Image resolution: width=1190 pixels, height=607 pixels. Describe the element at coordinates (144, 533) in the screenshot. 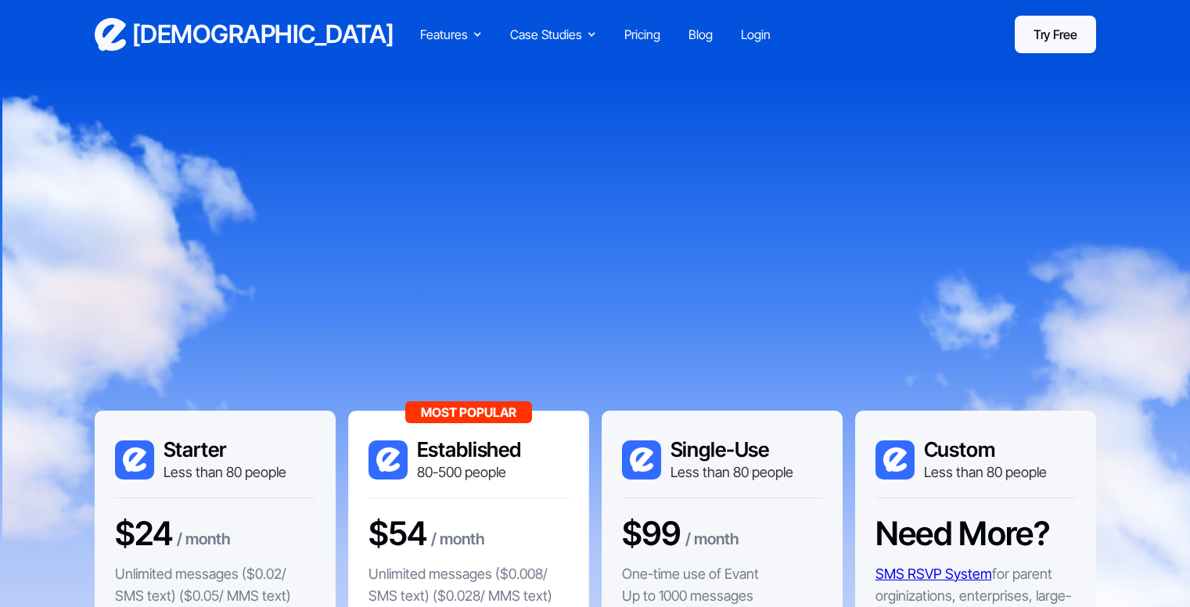

I see `h3: $24` at that location.